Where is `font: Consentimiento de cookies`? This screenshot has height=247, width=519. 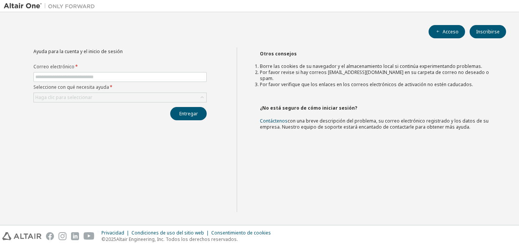 font: Consentimiento de cookies is located at coordinates (241, 233).